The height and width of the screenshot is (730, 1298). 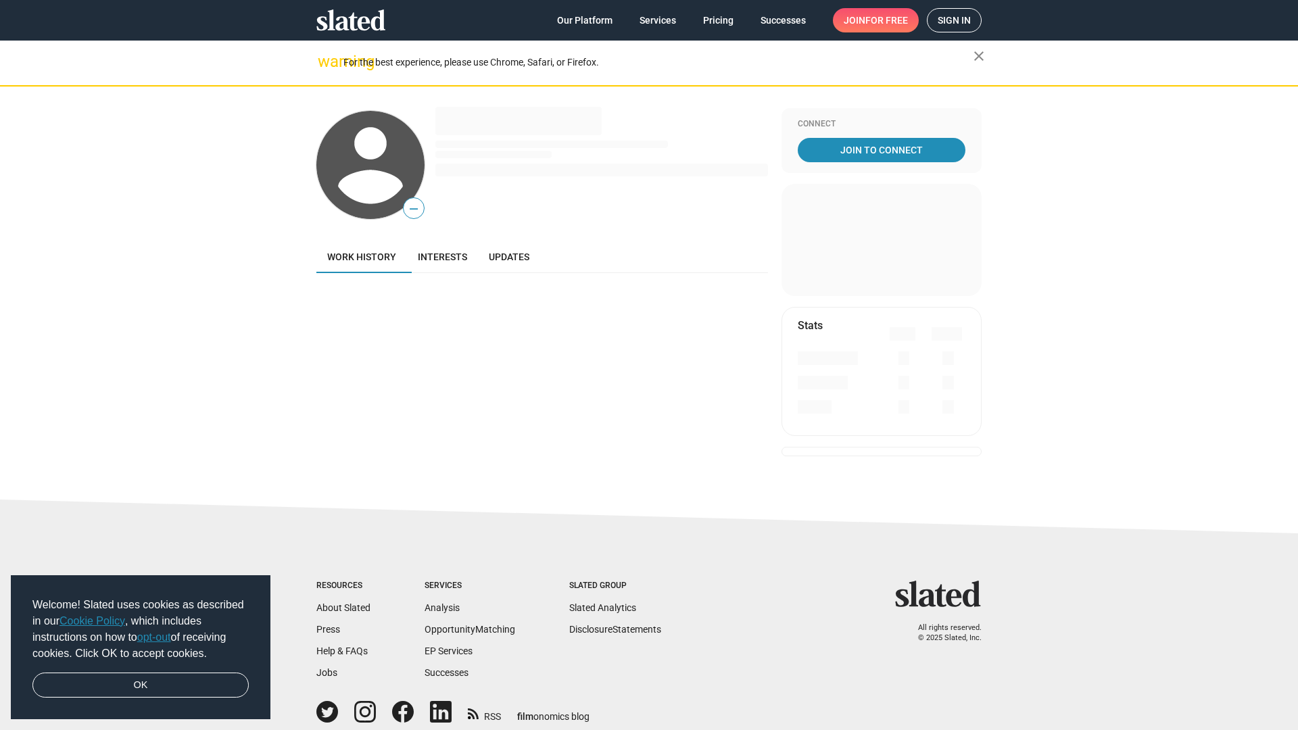 What do you see at coordinates (602, 608) in the screenshot?
I see `a: Slated Analytics` at bounding box center [602, 608].